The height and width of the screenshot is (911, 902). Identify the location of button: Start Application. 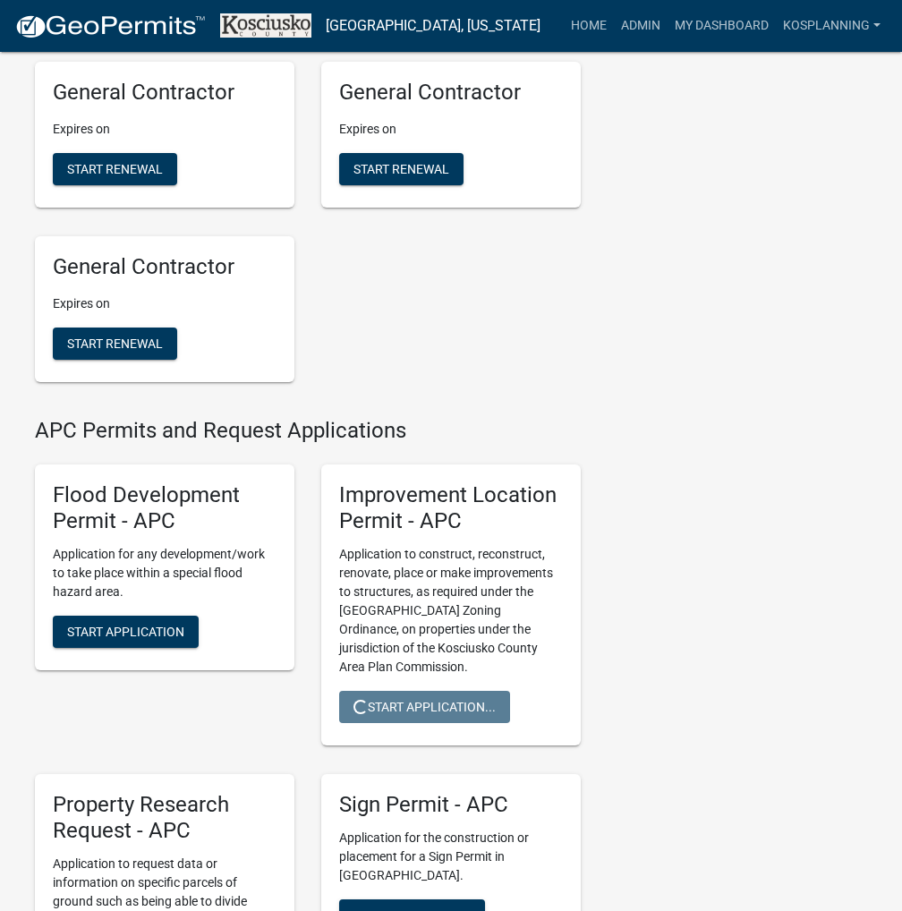
(125, 632).